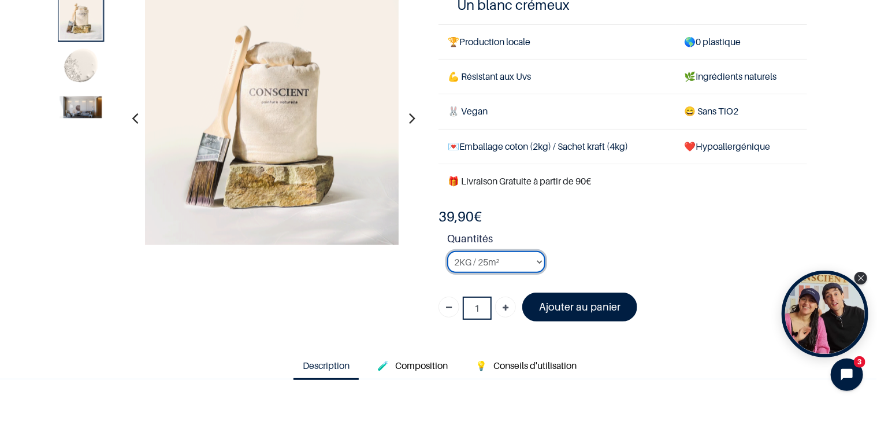 The width and height of the screenshot is (877, 421). Describe the element at coordinates (580, 306) in the screenshot. I see `a: Ajouter au panier` at that location.